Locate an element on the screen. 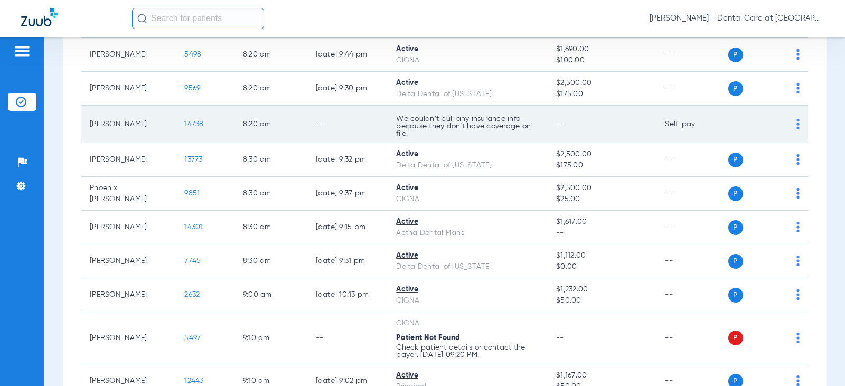  span: 5498 is located at coordinates (193, 54).